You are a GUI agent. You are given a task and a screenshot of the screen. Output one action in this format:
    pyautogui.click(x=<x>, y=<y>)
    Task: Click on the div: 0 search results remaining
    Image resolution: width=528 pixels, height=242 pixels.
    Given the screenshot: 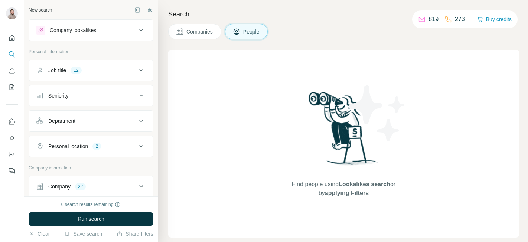 What is the action you would take?
    pyautogui.click(x=91, y=204)
    